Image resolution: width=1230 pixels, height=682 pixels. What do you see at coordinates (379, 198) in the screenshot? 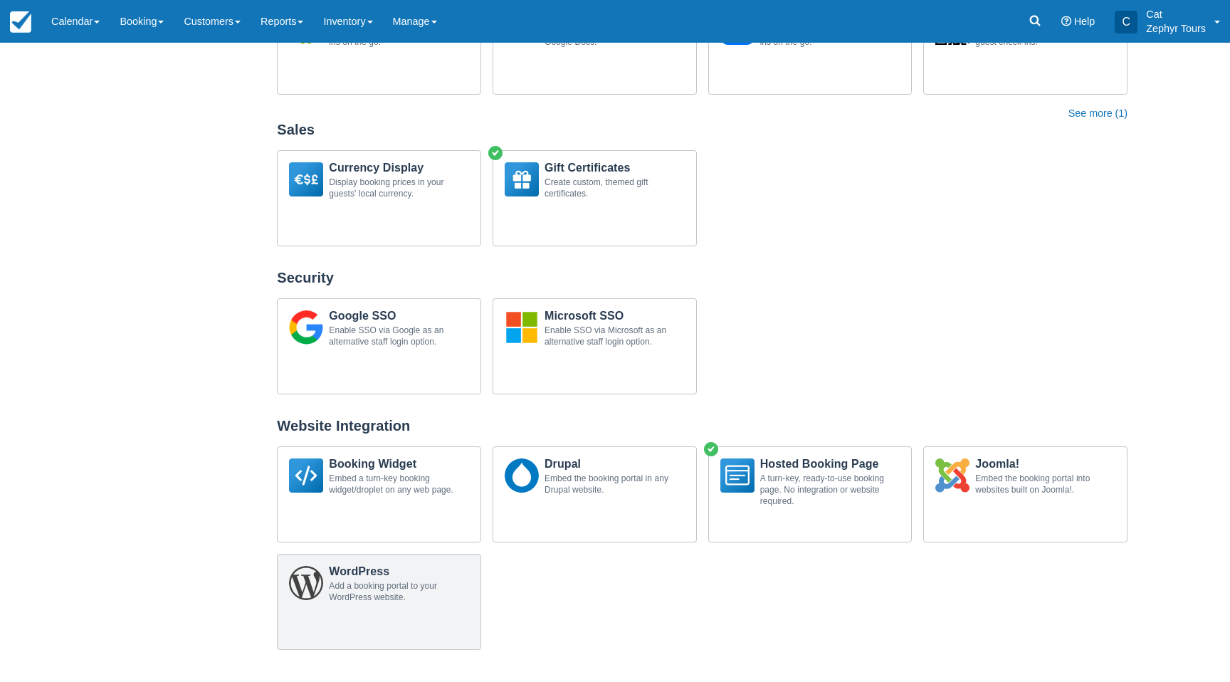
I see `a: CurrencyDisplayCurrency DisplayDisplay booking prices in your guests' local currency.` at bounding box center [379, 198].